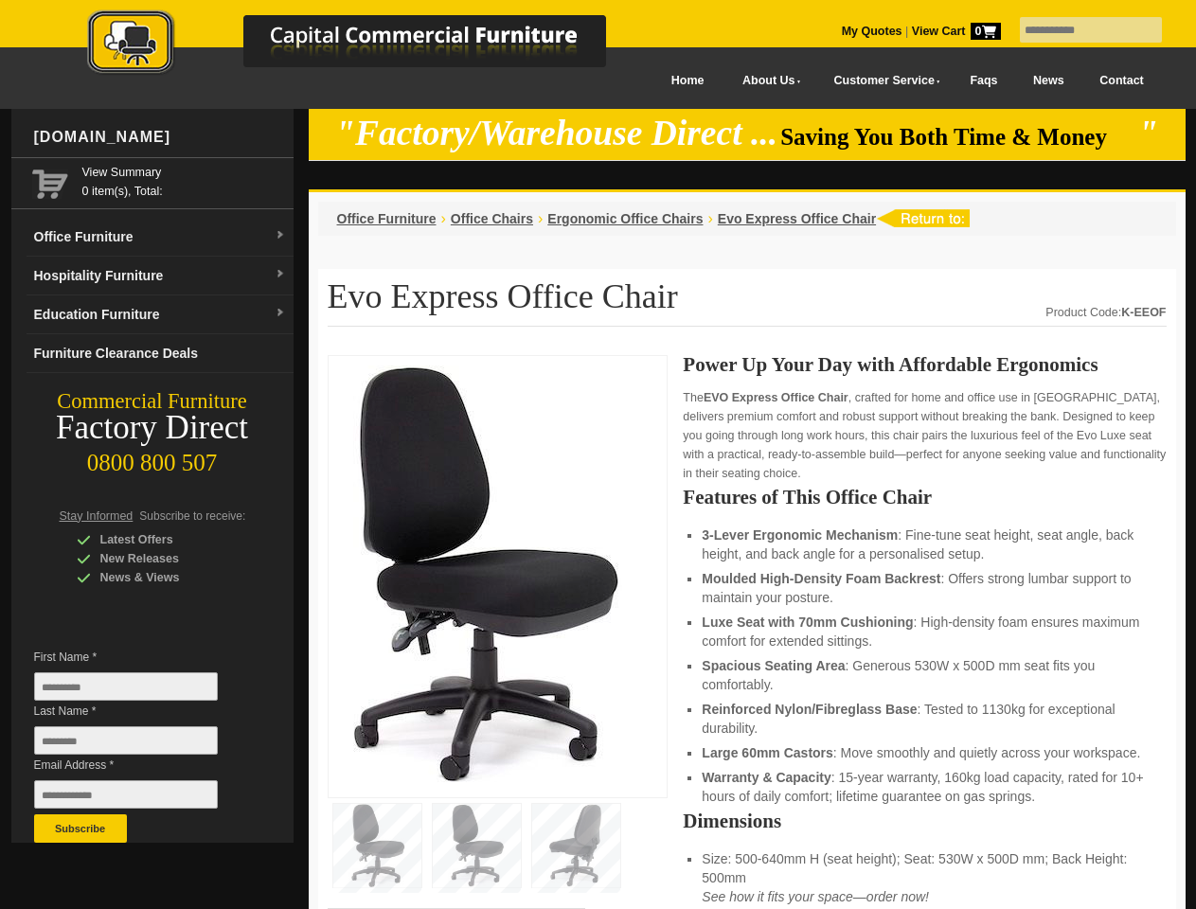 The height and width of the screenshot is (909, 1196). I want to click on a: Office Furnituredropdown, so click(160, 237).